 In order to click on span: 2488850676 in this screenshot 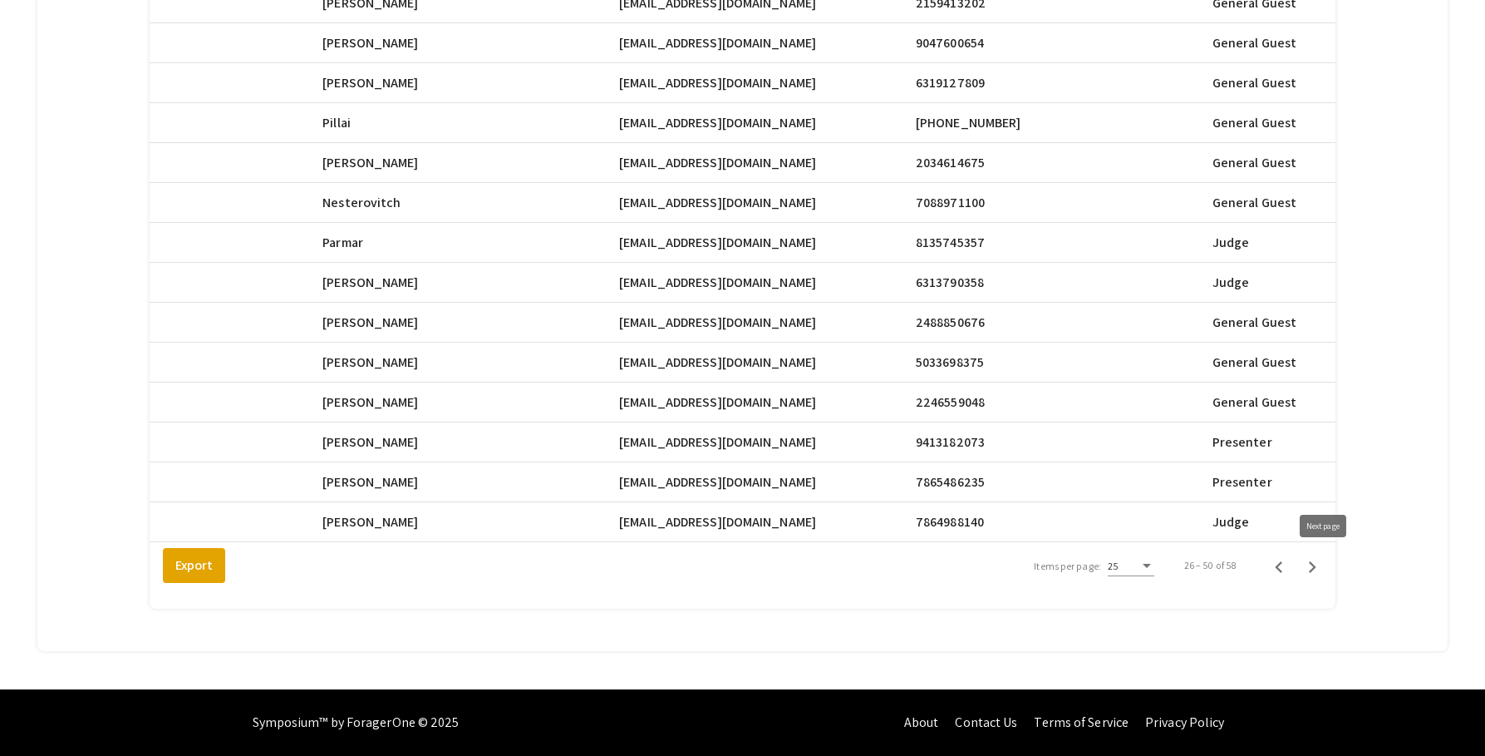, I will do `click(950, 322)`.